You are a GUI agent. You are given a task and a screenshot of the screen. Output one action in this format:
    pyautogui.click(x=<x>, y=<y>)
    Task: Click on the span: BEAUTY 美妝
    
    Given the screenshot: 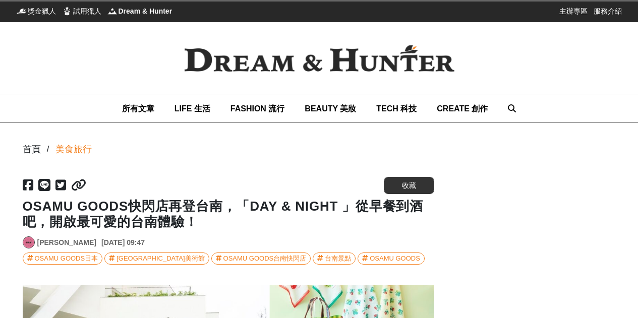 What is the action you would take?
    pyautogui.click(x=330, y=108)
    